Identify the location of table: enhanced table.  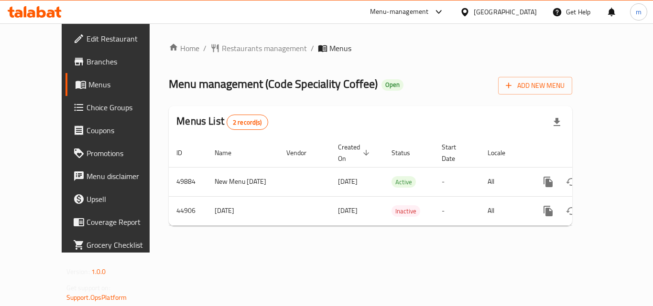
(403, 182).